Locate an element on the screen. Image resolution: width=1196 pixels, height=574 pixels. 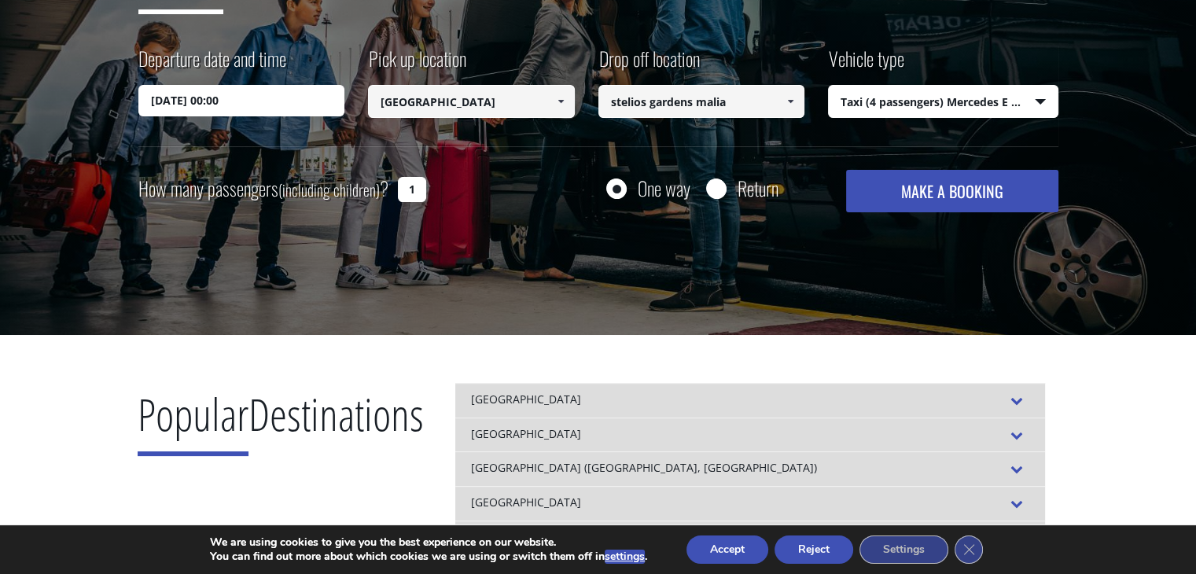
button: settings is located at coordinates (624, 557).